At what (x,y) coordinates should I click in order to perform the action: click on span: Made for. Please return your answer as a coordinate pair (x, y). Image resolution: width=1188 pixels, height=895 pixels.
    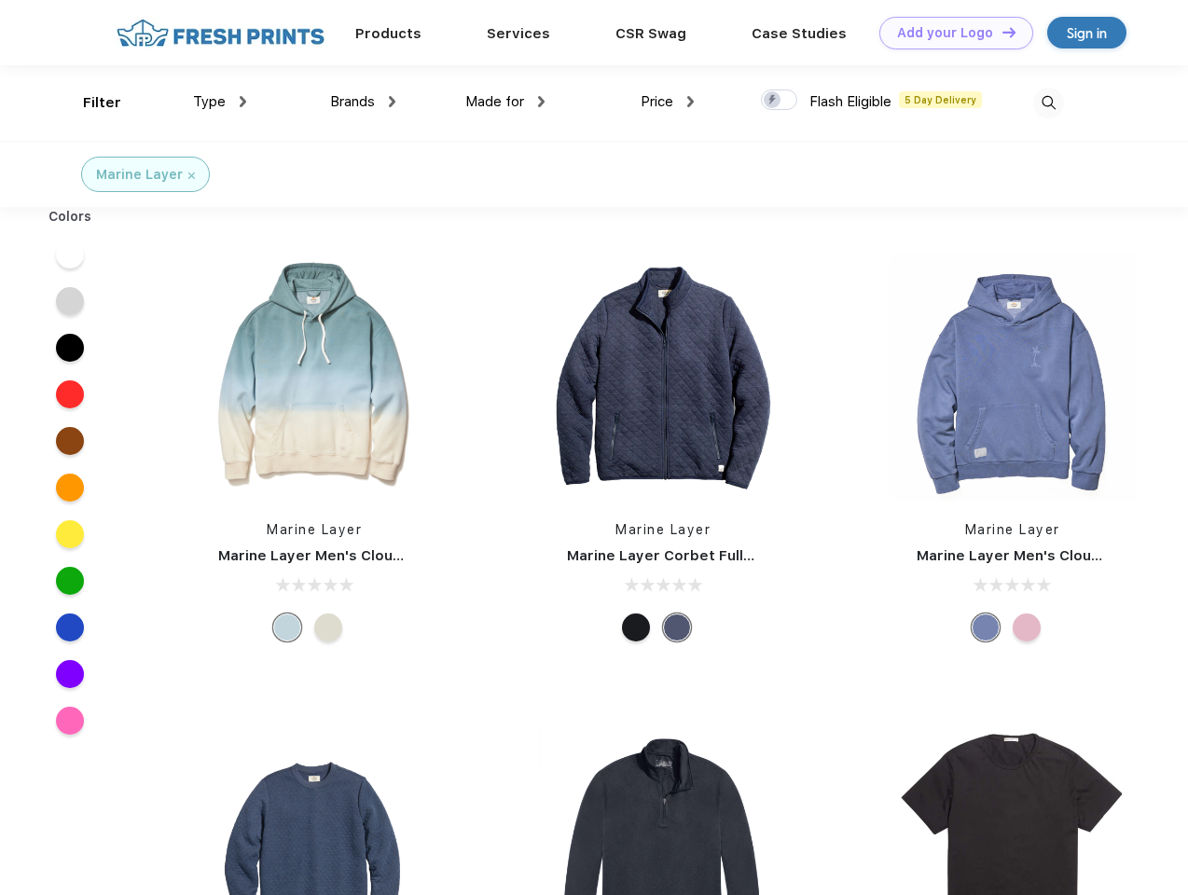
    Looking at the image, I should click on (494, 102).